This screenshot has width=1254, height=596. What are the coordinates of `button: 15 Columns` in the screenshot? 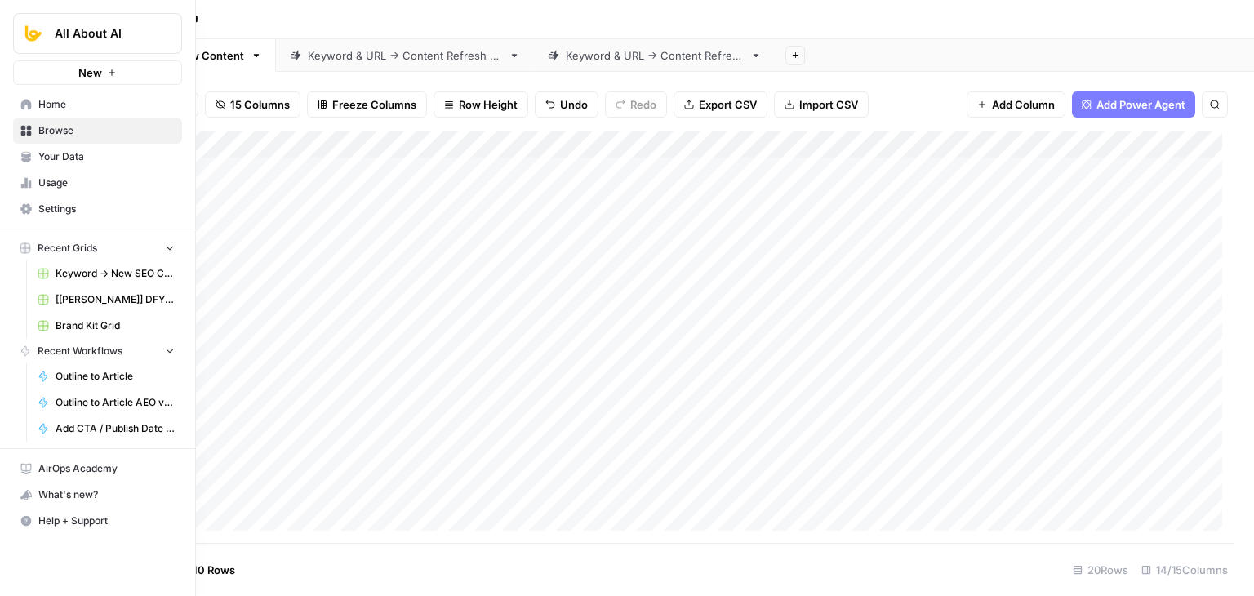 It's located at (252, 104).